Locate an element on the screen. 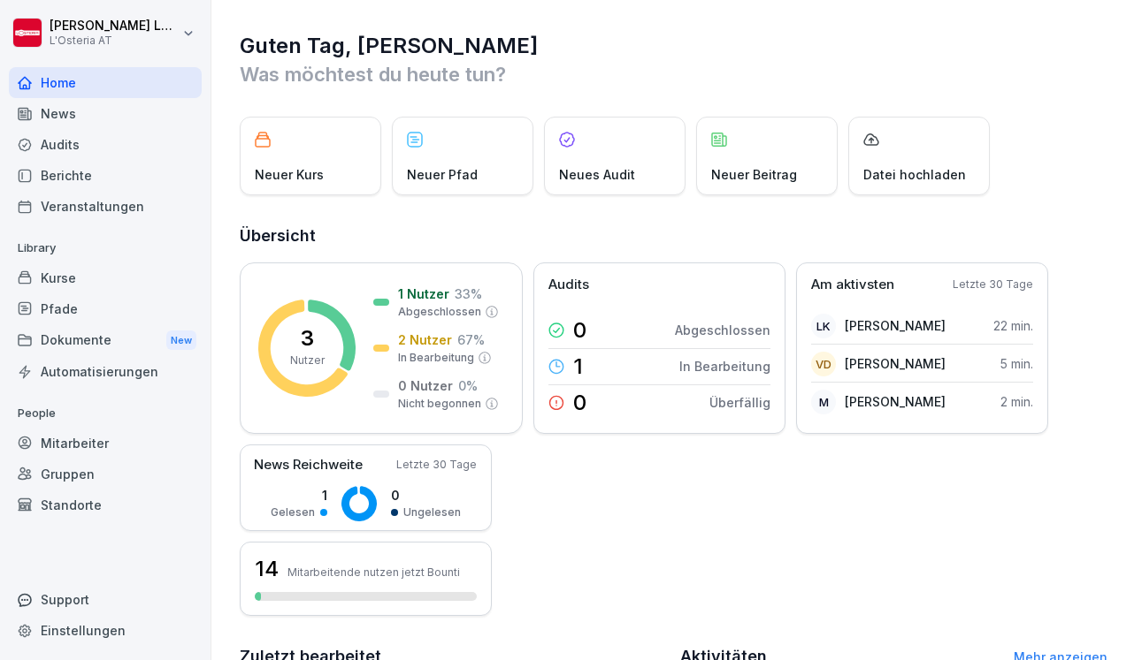 The height and width of the screenshot is (660, 1134). a: Einstellungen is located at coordinates (105, 630).